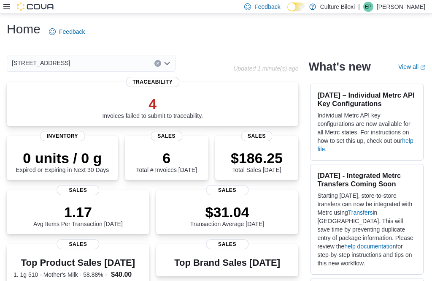  I want to click on p: Culture Biloxi, so click(338, 7).